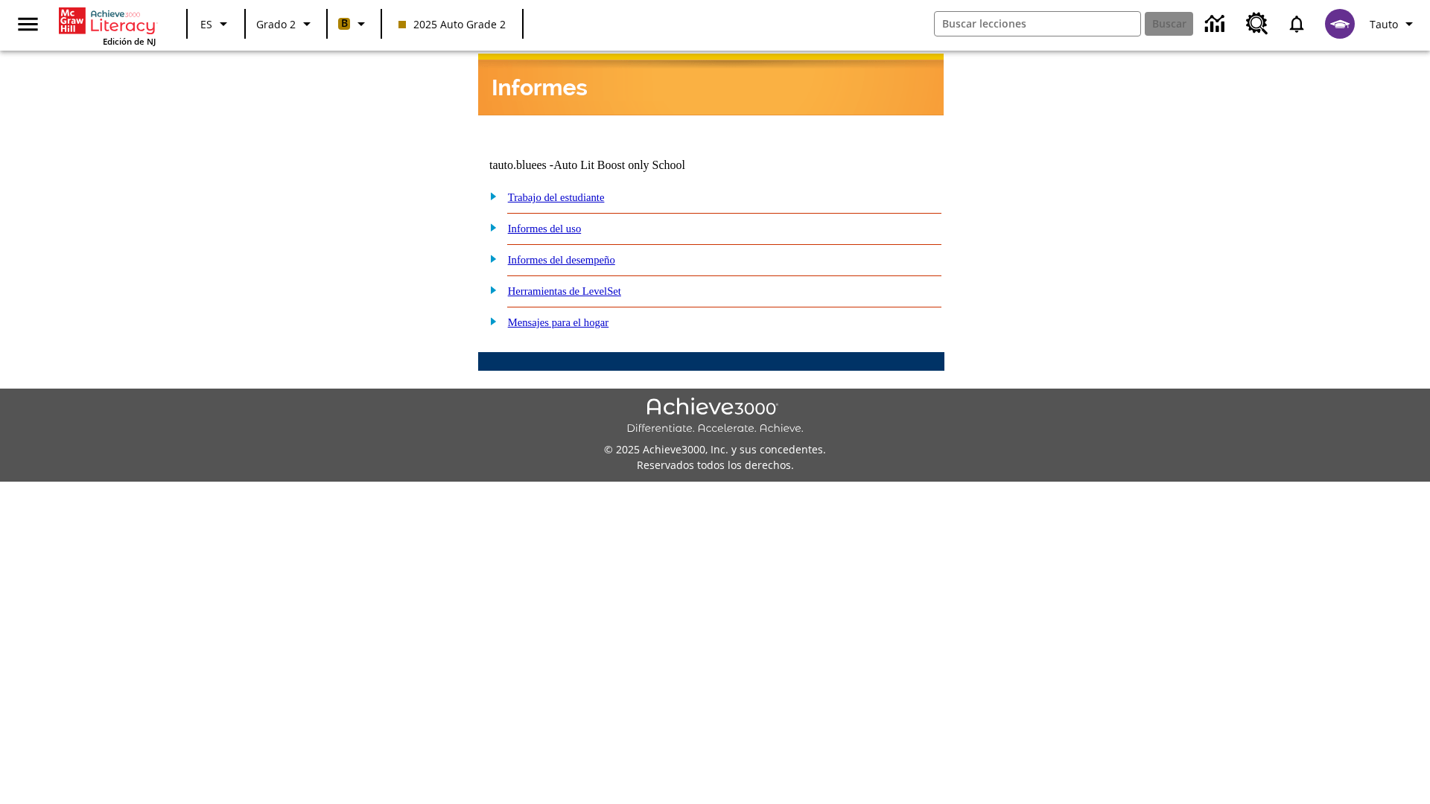 The height and width of the screenshot is (804, 1430). What do you see at coordinates (216, 24) in the screenshot?
I see `button: Lenguaje: ES, Selecciona un idioma` at bounding box center [216, 24].